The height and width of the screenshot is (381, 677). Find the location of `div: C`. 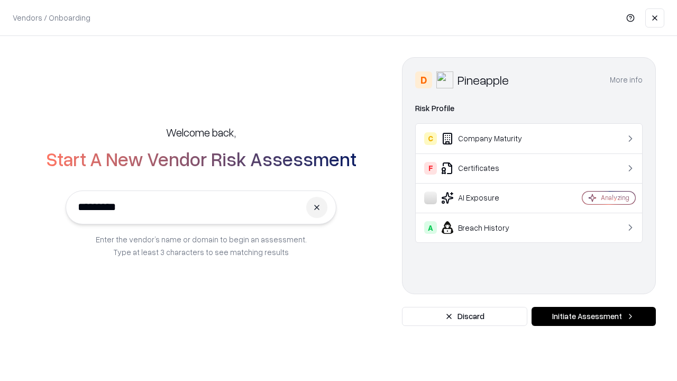

div: C is located at coordinates (431, 139).